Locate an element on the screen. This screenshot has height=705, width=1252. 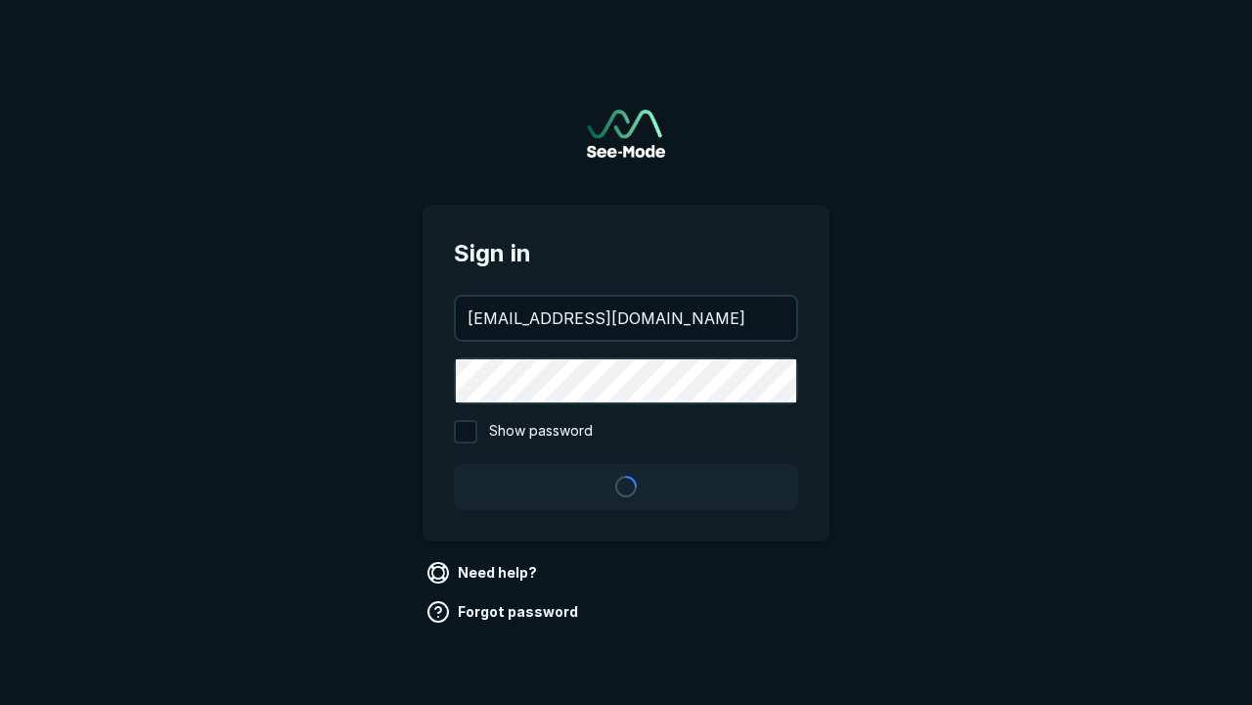
img: See-Mode Logo is located at coordinates (626, 133).